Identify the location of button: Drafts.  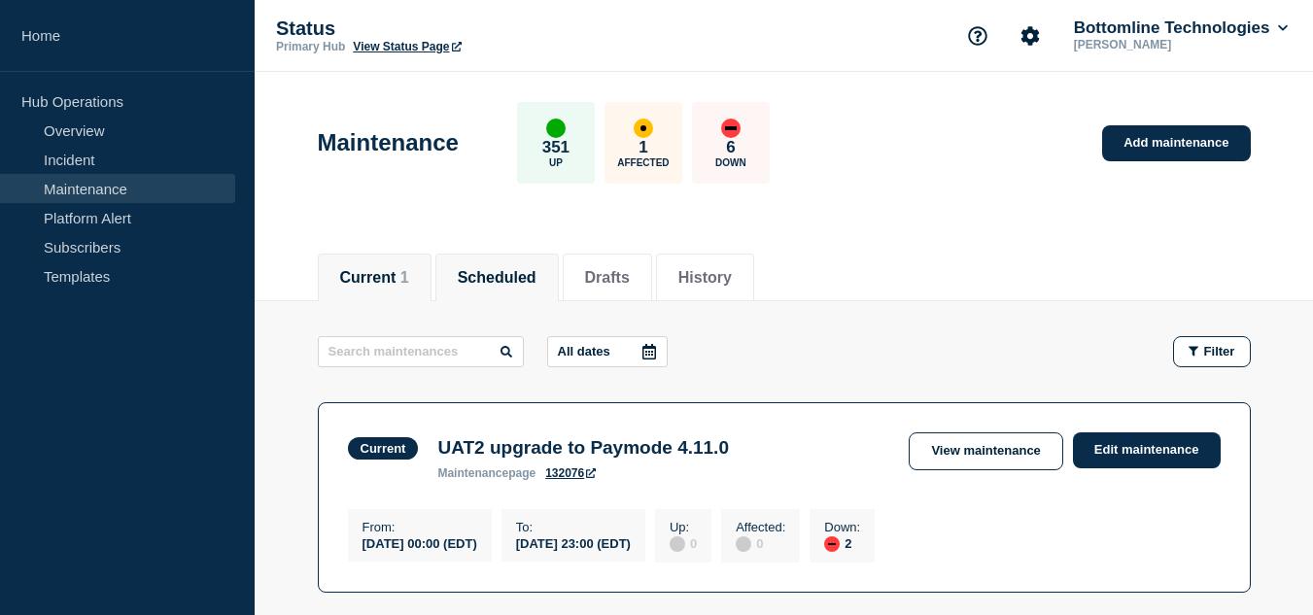
(607, 278).